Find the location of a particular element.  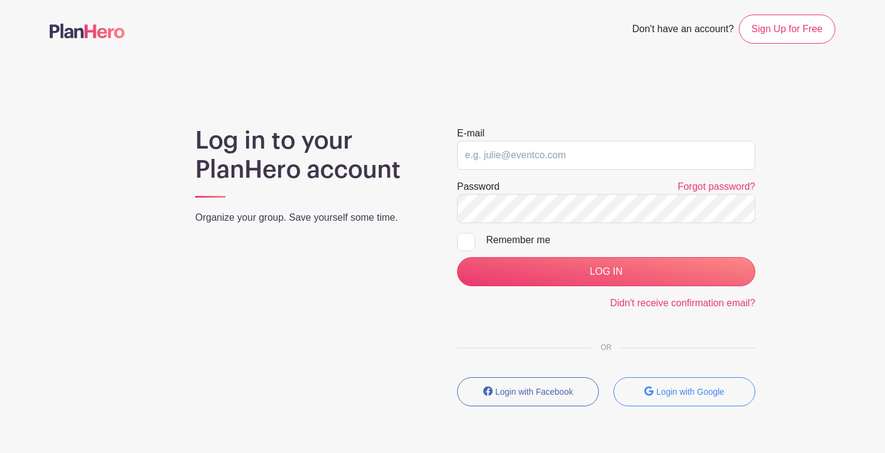

input: e.g. julie@eventco.com is located at coordinates (606, 155).